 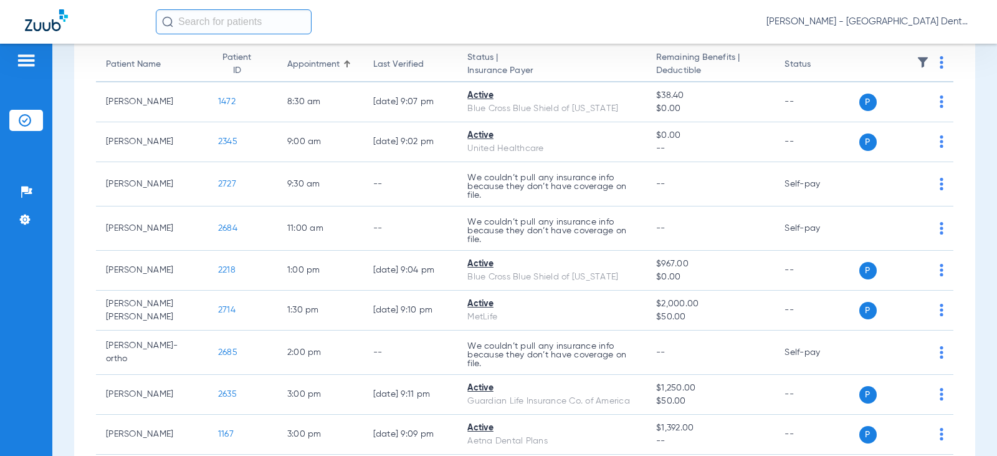 What do you see at coordinates (552, 148) in the screenshot?
I see `div: United Healthcare` at bounding box center [552, 148].